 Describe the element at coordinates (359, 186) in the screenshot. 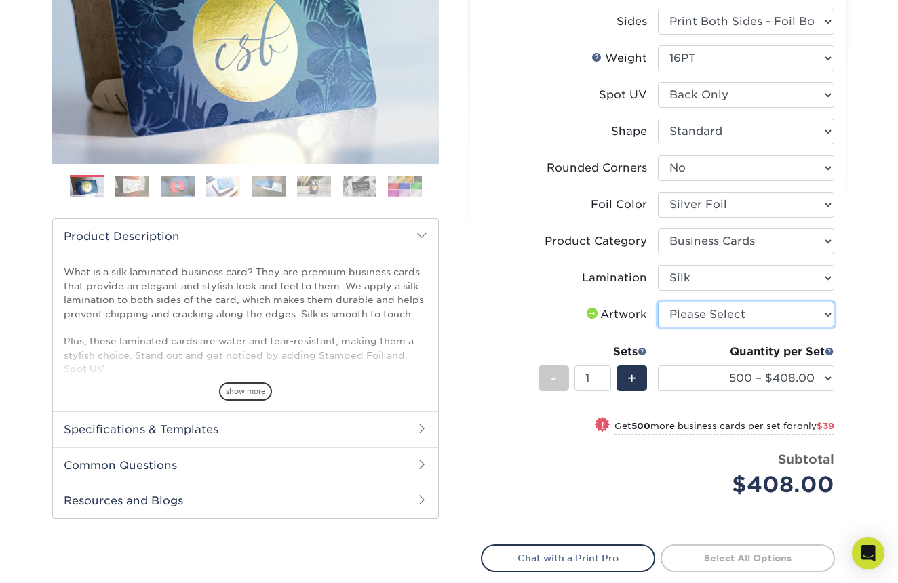

I see `img: Business Cards 07` at that location.